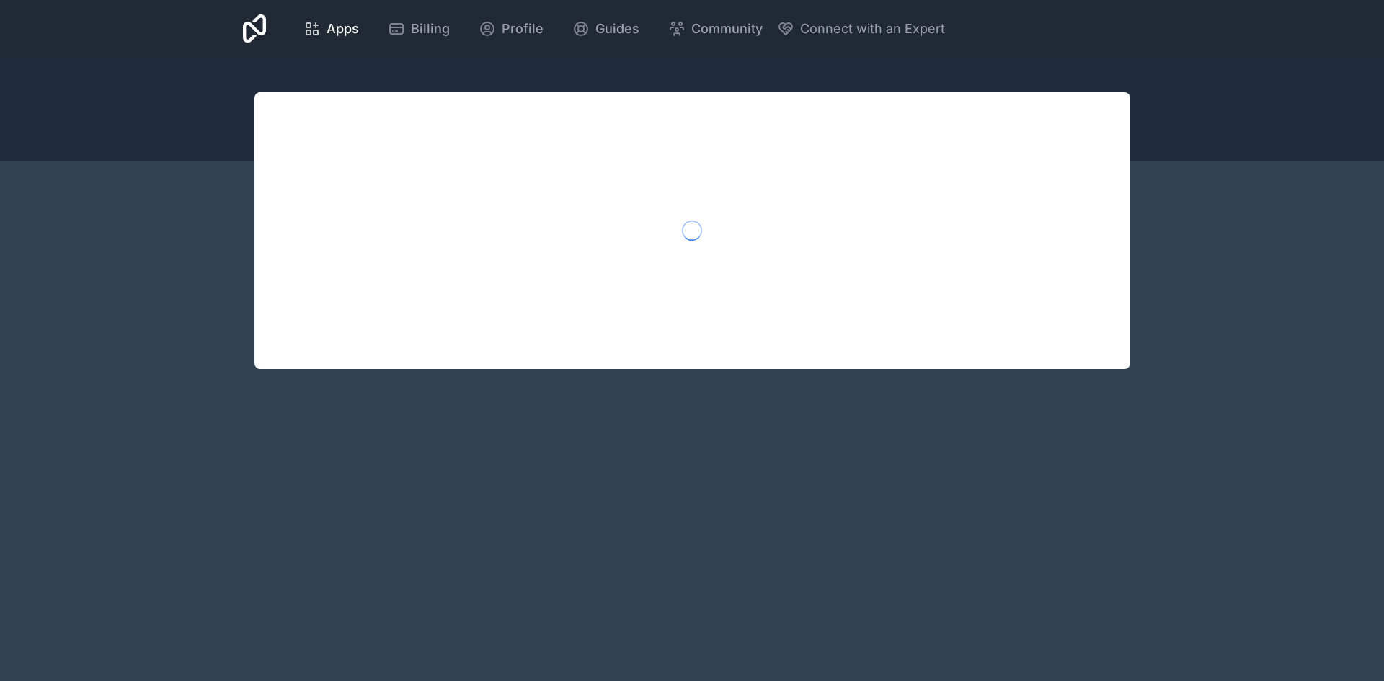 Image resolution: width=1384 pixels, height=681 pixels. I want to click on a: Apps, so click(331, 29).